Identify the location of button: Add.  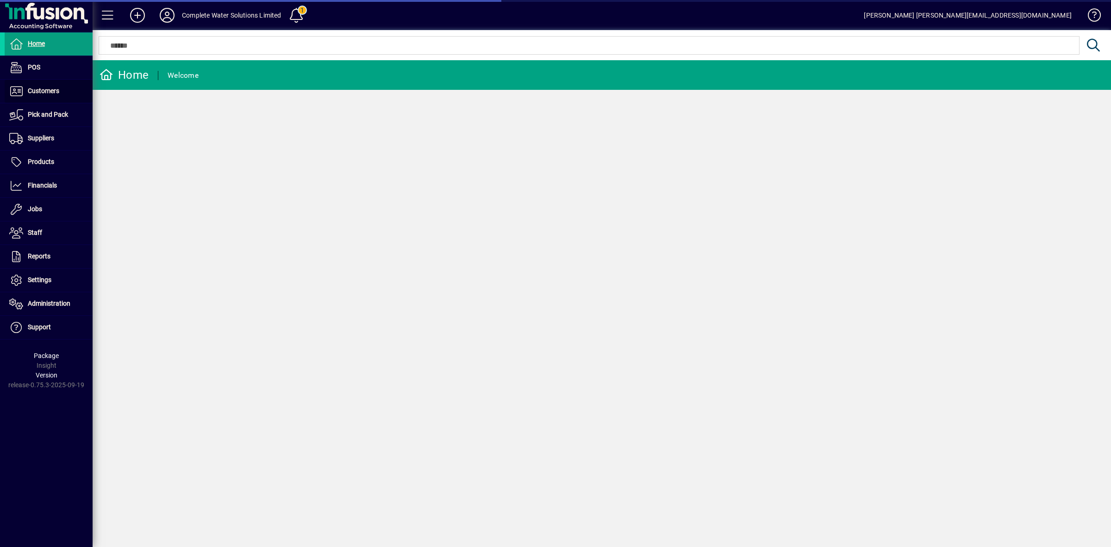
(137, 15).